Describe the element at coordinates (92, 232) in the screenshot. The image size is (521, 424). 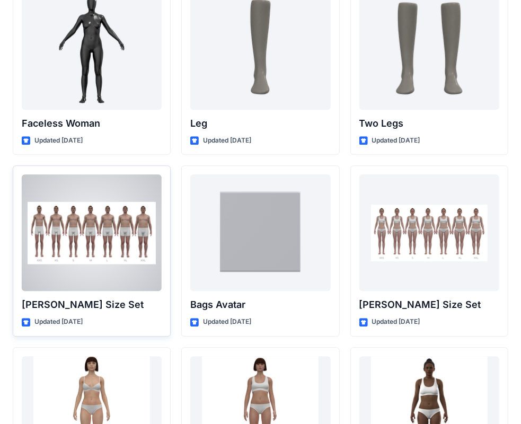
I see `a: Oliver Size Set` at that location.